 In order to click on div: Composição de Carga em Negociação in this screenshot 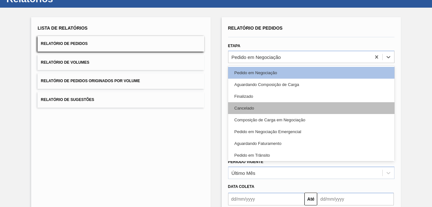, I will do `click(311, 120)`.